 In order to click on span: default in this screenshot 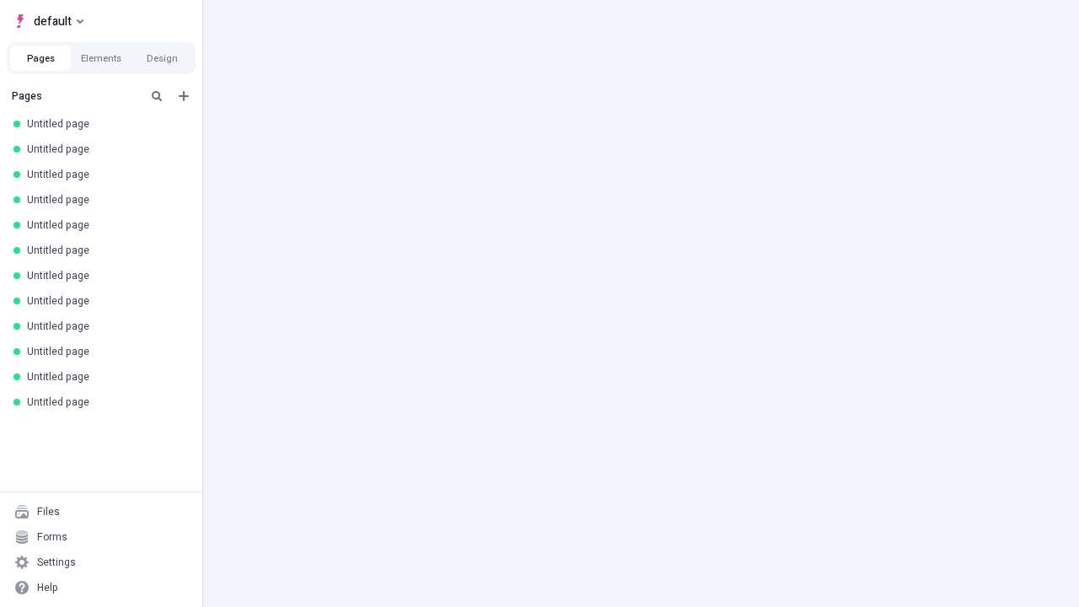, I will do `click(52, 21)`.